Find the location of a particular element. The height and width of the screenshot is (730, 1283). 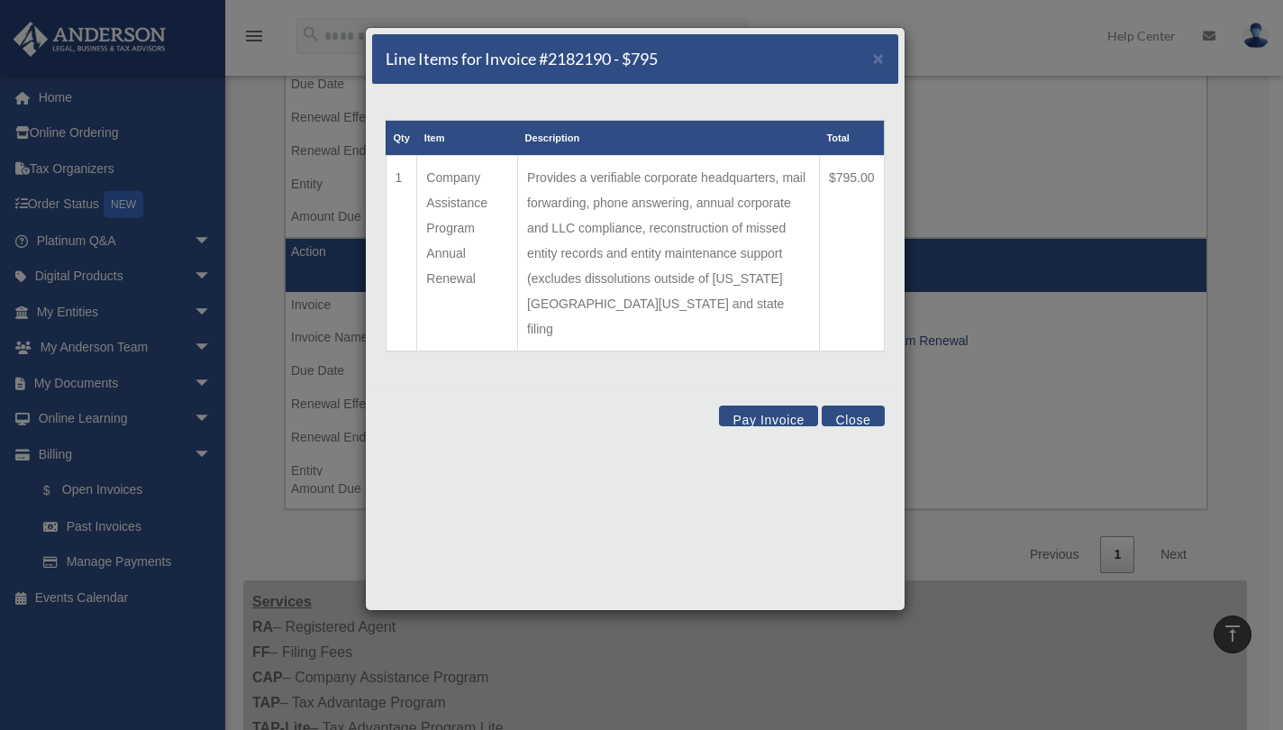

th: Qty is located at coordinates (401, 138).